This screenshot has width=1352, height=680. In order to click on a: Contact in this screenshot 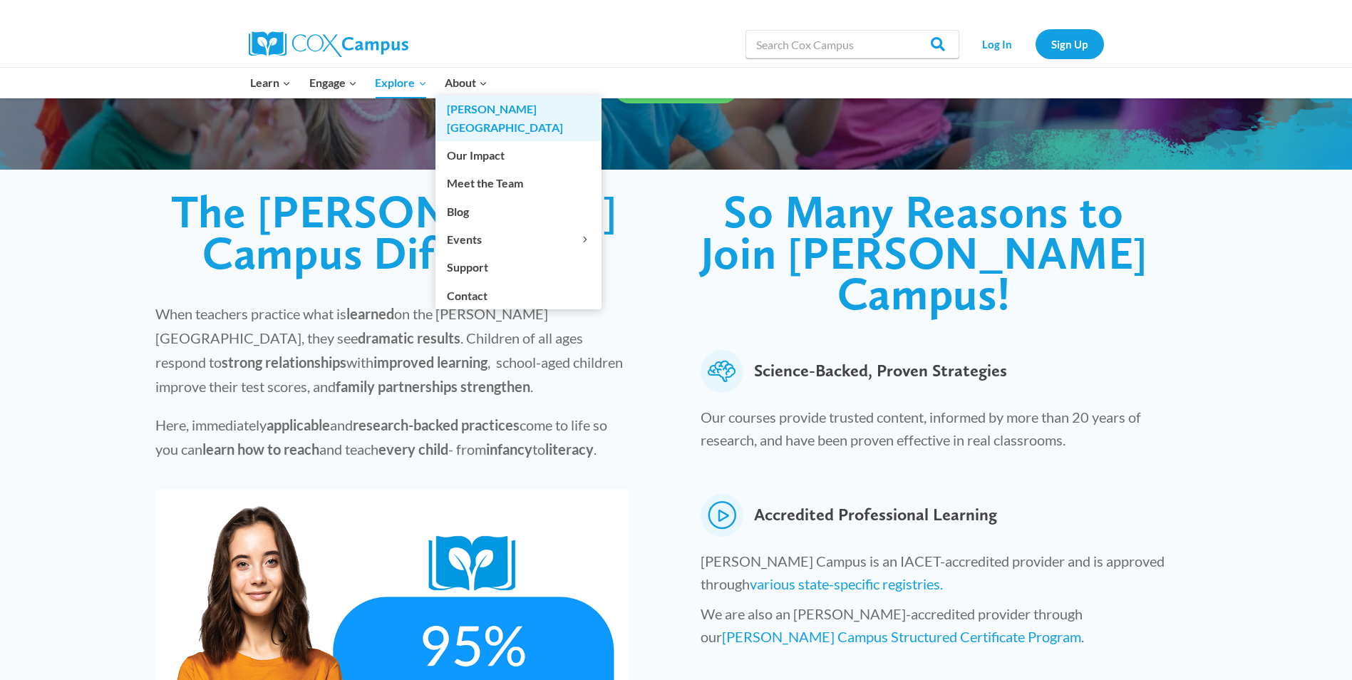, I will do `click(518, 295)`.